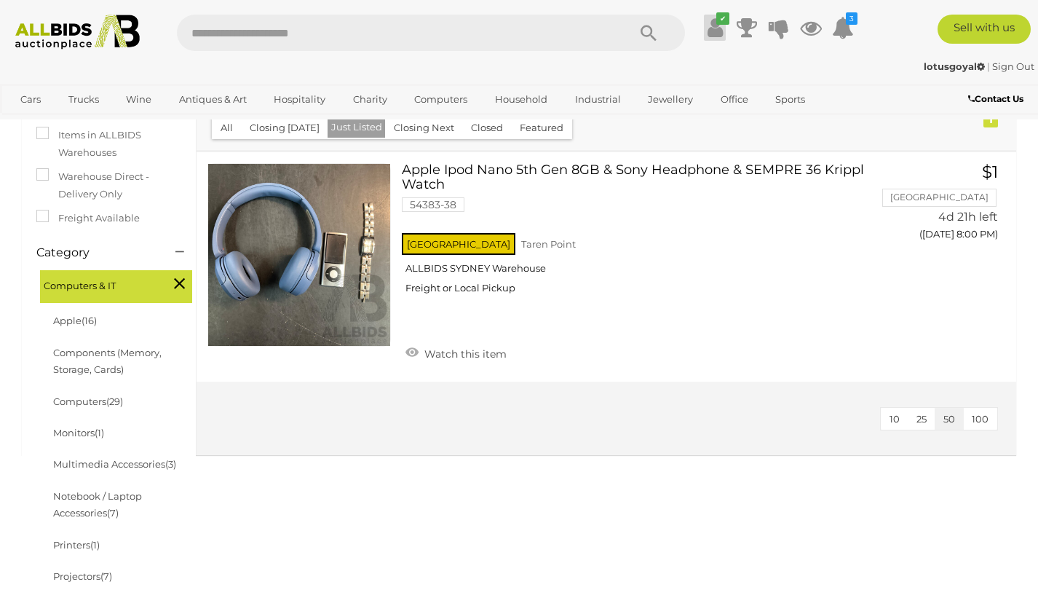 This screenshot has height=590, width=1038. What do you see at coordinates (98, 504) in the screenshot?
I see `a: Notebook / Laptop Accessories(7)` at bounding box center [98, 504].